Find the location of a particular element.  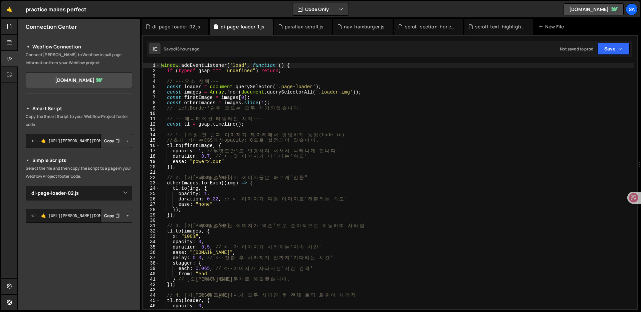

p: Select the file and then copy the script to a page in your Webflow Project footer code. is located at coordinates (79, 172).